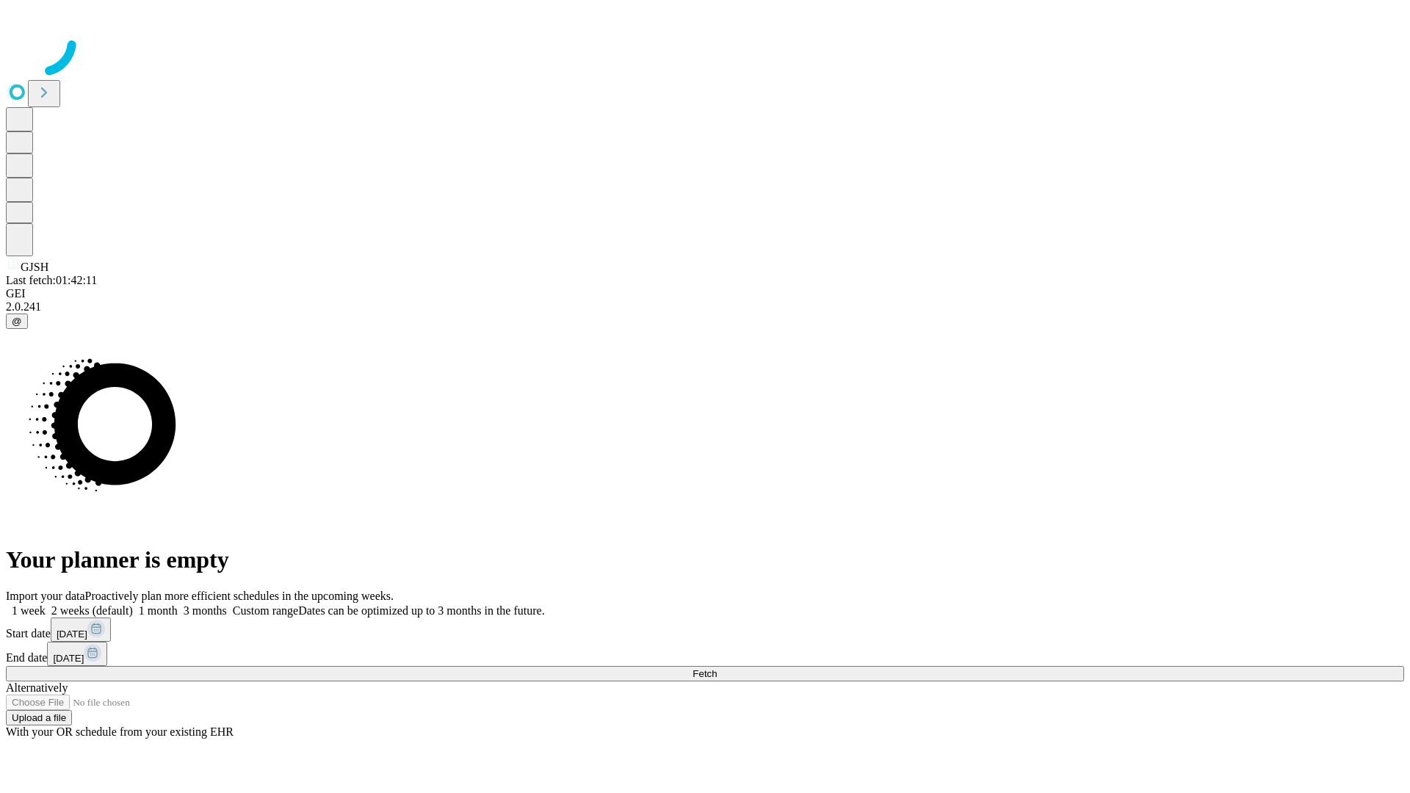  Describe the element at coordinates (51, 280) in the screenshot. I see `span: Last fetch: 01:42:11` at that location.